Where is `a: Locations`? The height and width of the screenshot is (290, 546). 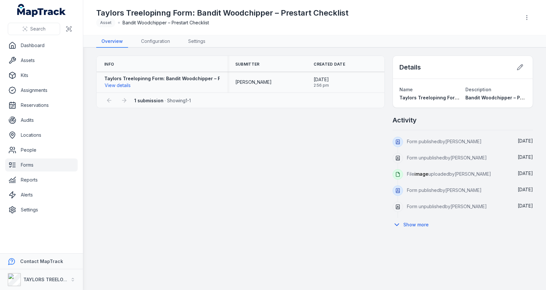 a: Locations is located at coordinates (41, 135).